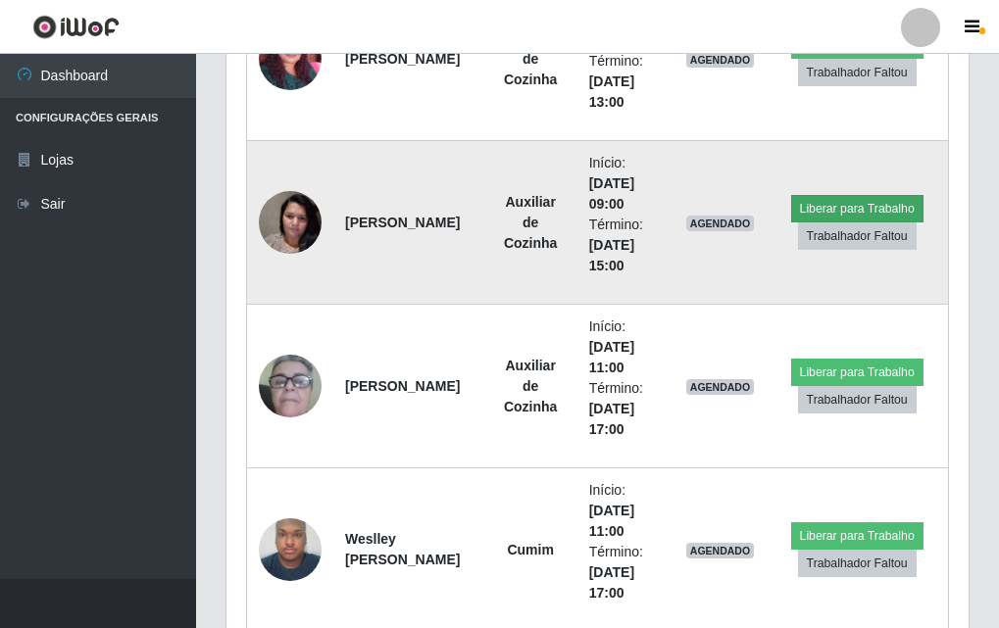 Image resolution: width=999 pixels, height=628 pixels. I want to click on strong: Cumim, so click(529, 550).